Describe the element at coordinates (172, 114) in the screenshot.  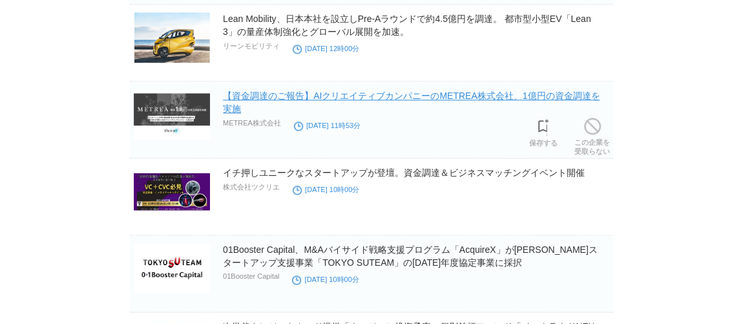
I see `img: 【資金調達のご報告】AIクリエイティブカンパニーのMETREA株式会社、1億円の資金調達を実施` at that location.